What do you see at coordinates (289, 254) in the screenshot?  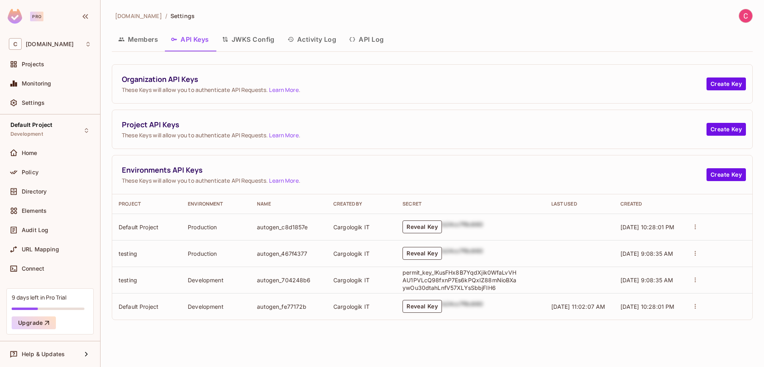 I see `td: autogen_467f4377` at bounding box center [289, 254].